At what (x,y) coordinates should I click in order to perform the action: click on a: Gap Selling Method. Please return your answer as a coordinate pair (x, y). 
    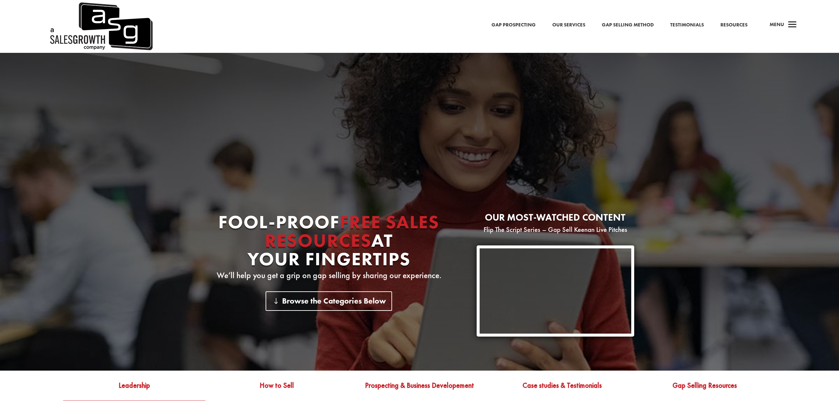
    Looking at the image, I should click on (628, 25).